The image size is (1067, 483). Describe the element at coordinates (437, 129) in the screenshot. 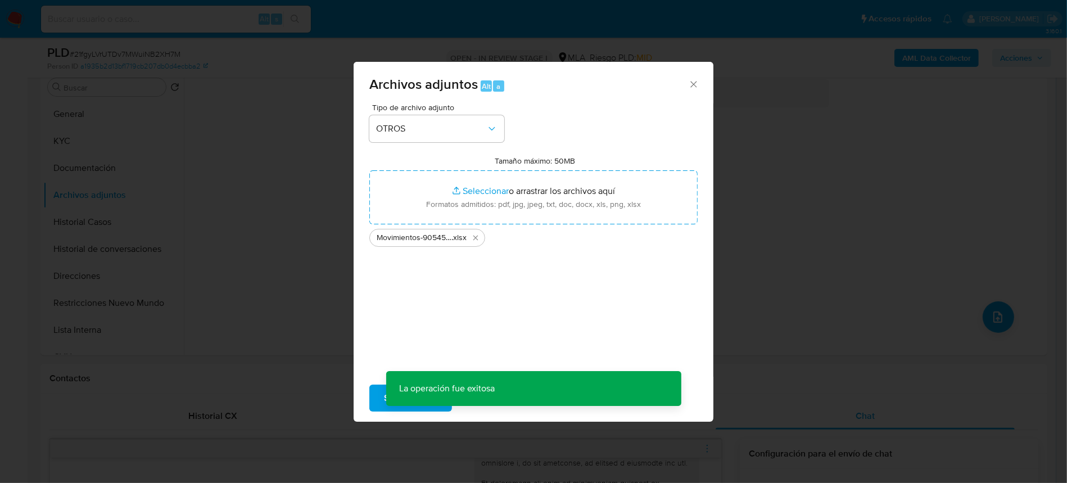

I see `button: OTROS` at that location.